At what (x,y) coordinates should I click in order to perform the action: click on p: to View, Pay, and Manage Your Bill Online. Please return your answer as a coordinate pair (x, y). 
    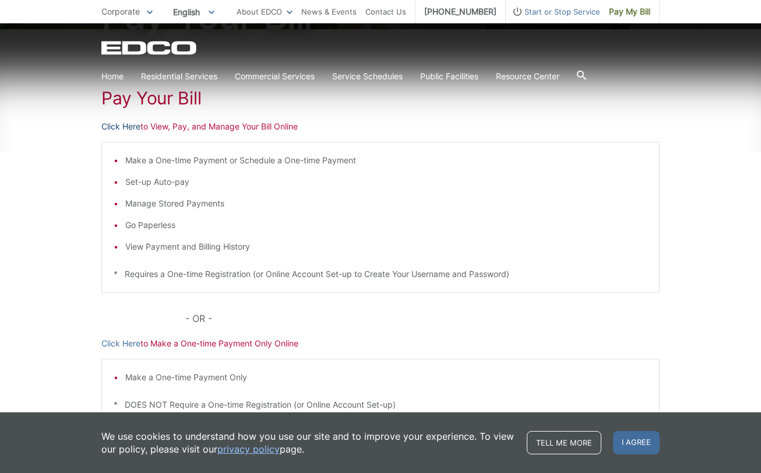
    Looking at the image, I should click on (381, 127).